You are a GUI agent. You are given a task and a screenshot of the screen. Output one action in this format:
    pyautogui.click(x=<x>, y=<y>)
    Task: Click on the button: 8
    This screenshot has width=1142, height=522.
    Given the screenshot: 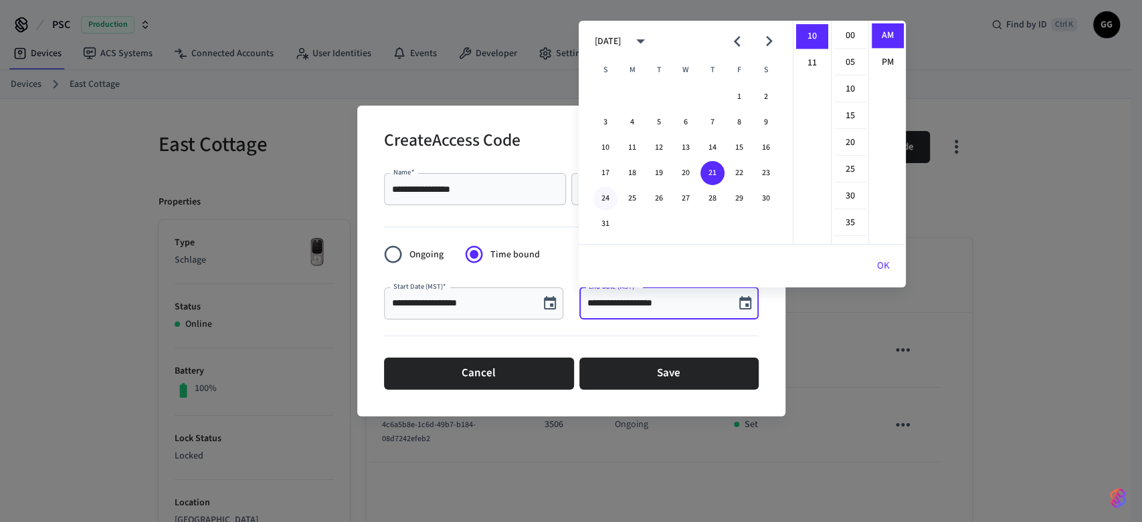 What is the action you would take?
    pyautogui.click(x=739, y=122)
    